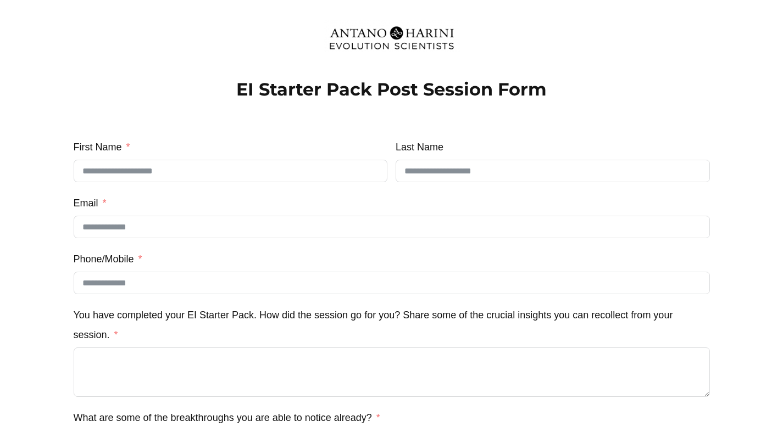  I want to click on input: Phone/Mobile, so click(392, 283).